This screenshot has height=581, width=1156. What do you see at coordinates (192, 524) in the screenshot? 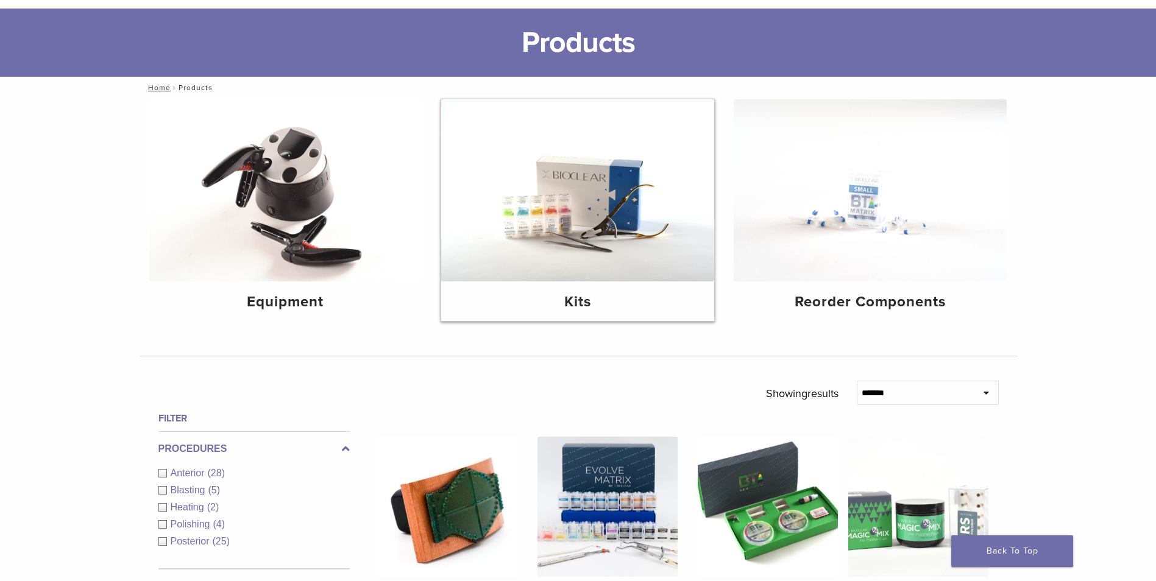
I see `span: Polishing` at bounding box center [192, 524].